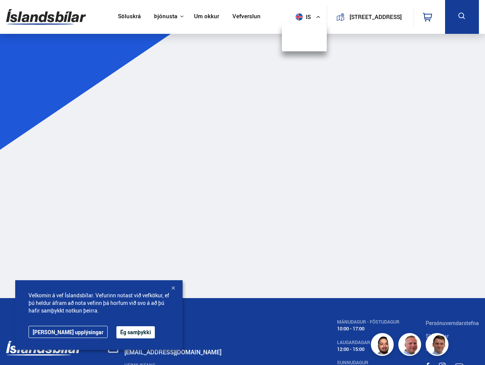 The width and height of the screenshot is (485, 365). I want to click on div: SÍMI, so click(217, 322).